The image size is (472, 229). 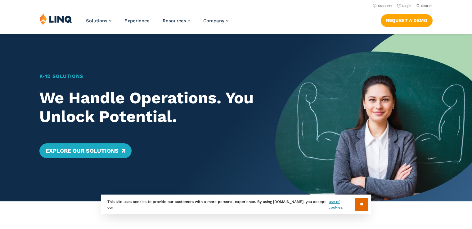 I want to click on span: Experience, so click(x=137, y=21).